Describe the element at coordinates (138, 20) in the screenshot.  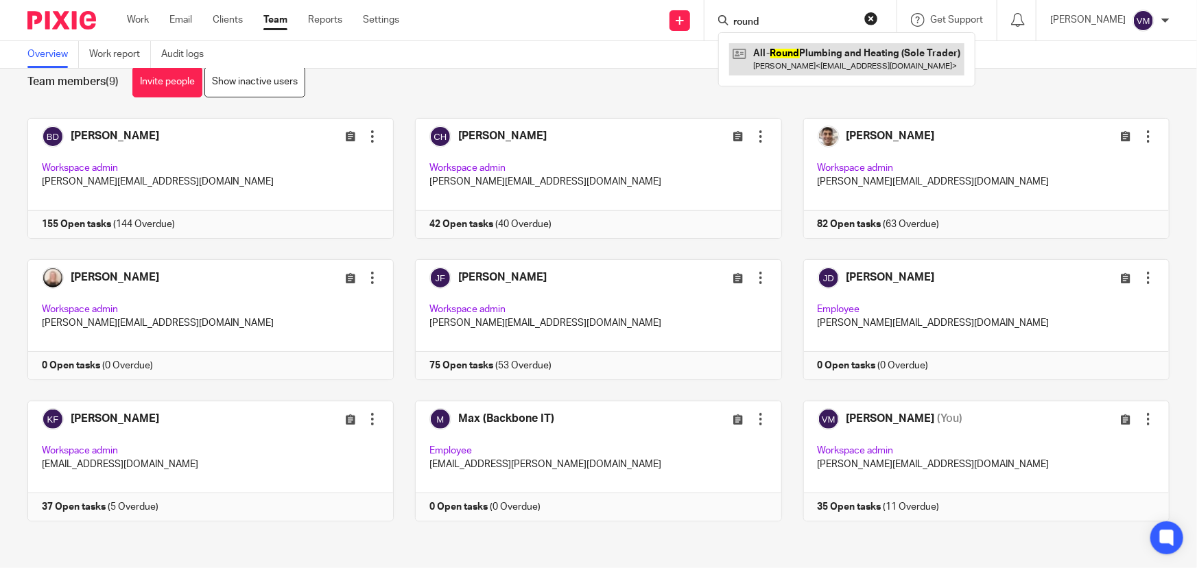
I see `a: Work` at that location.